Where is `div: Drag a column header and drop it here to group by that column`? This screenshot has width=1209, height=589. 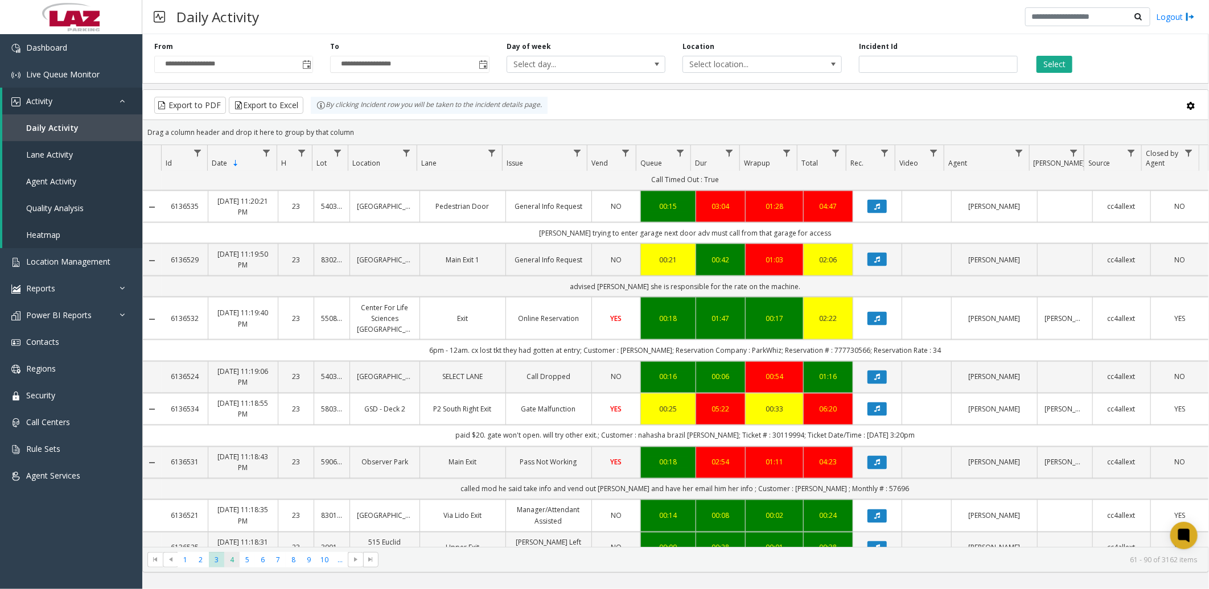 div: Drag a column header and drop it here to group by that column is located at coordinates (676, 132).